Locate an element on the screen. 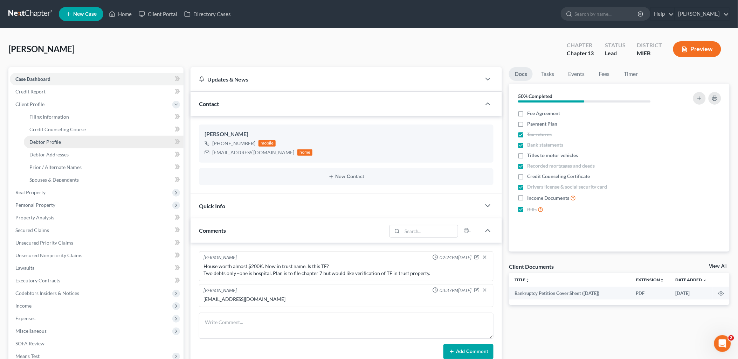 The width and height of the screenshot is (738, 359). span: Tax returns is located at coordinates (540, 135).